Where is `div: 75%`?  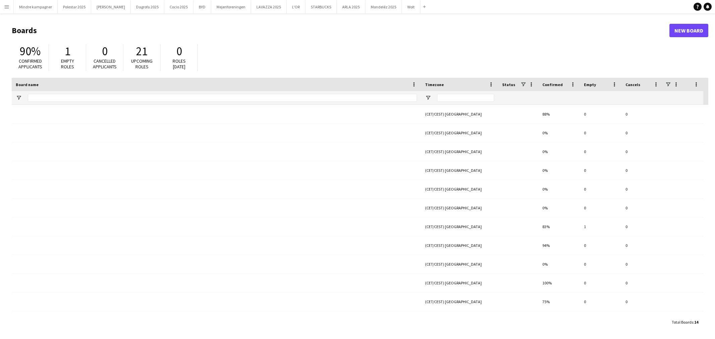
div: 75% is located at coordinates (559, 302).